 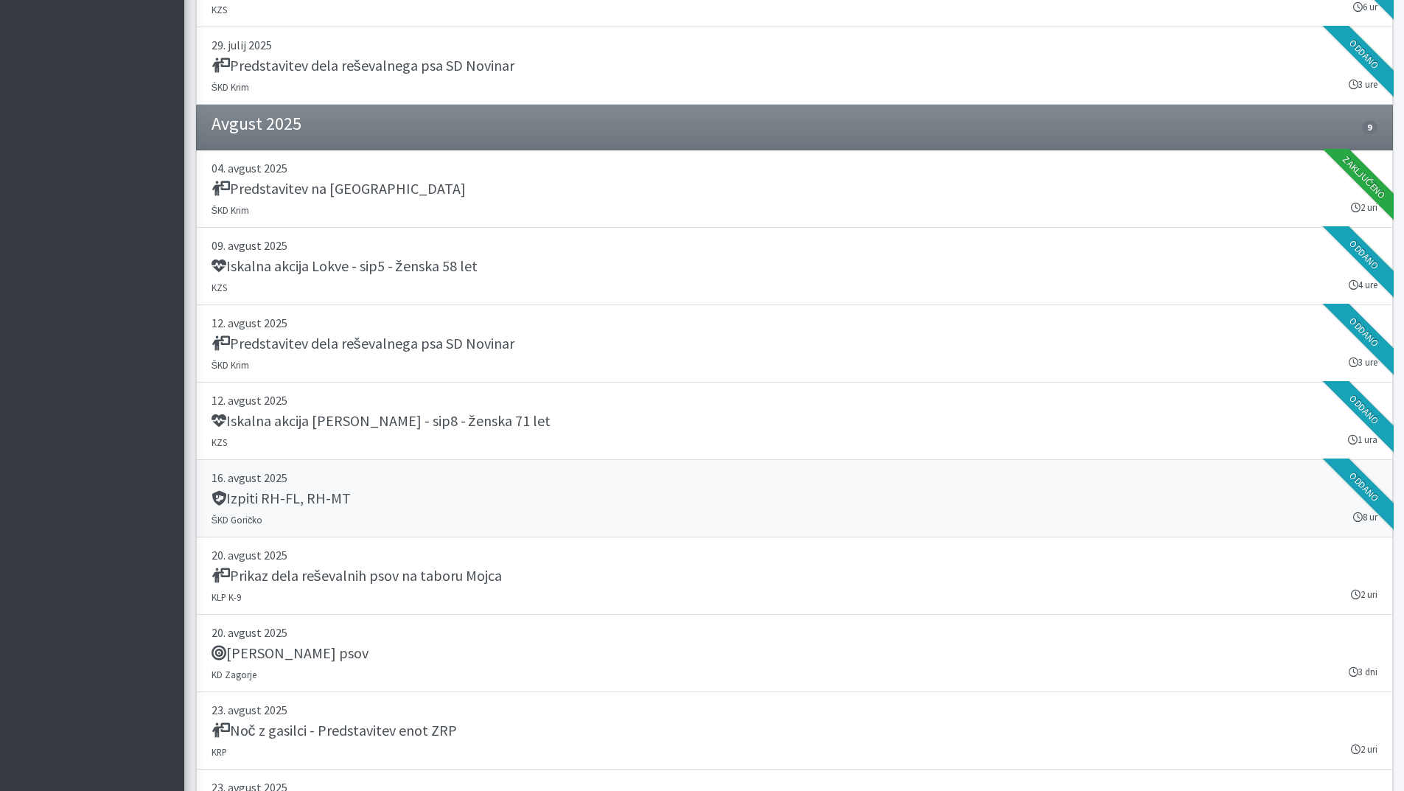 I want to click on p: 16. avgust 2025, so click(x=795, y=478).